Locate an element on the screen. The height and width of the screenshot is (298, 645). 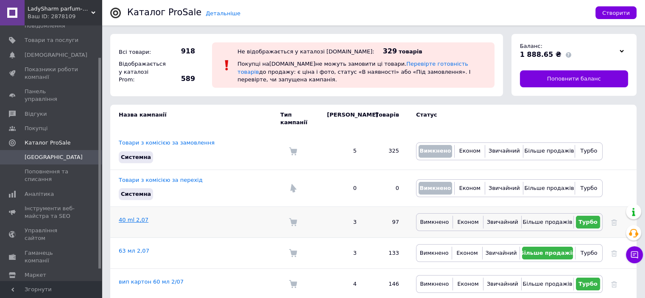
button: Створити is located at coordinates (616, 13).